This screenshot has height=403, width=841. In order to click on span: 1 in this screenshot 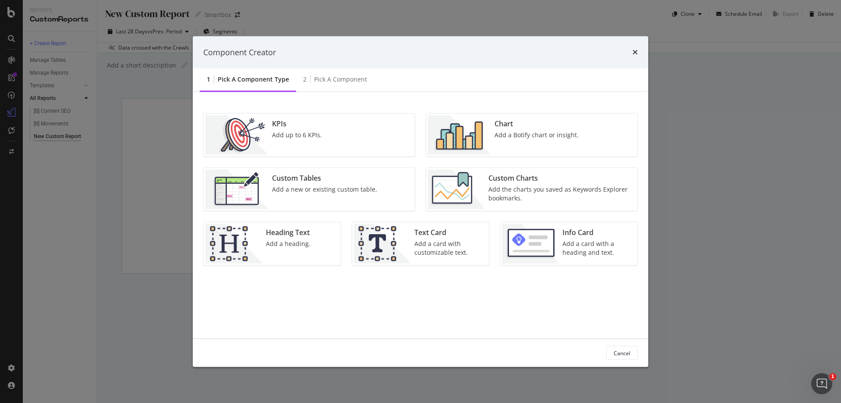, I will do `click(833, 376)`.